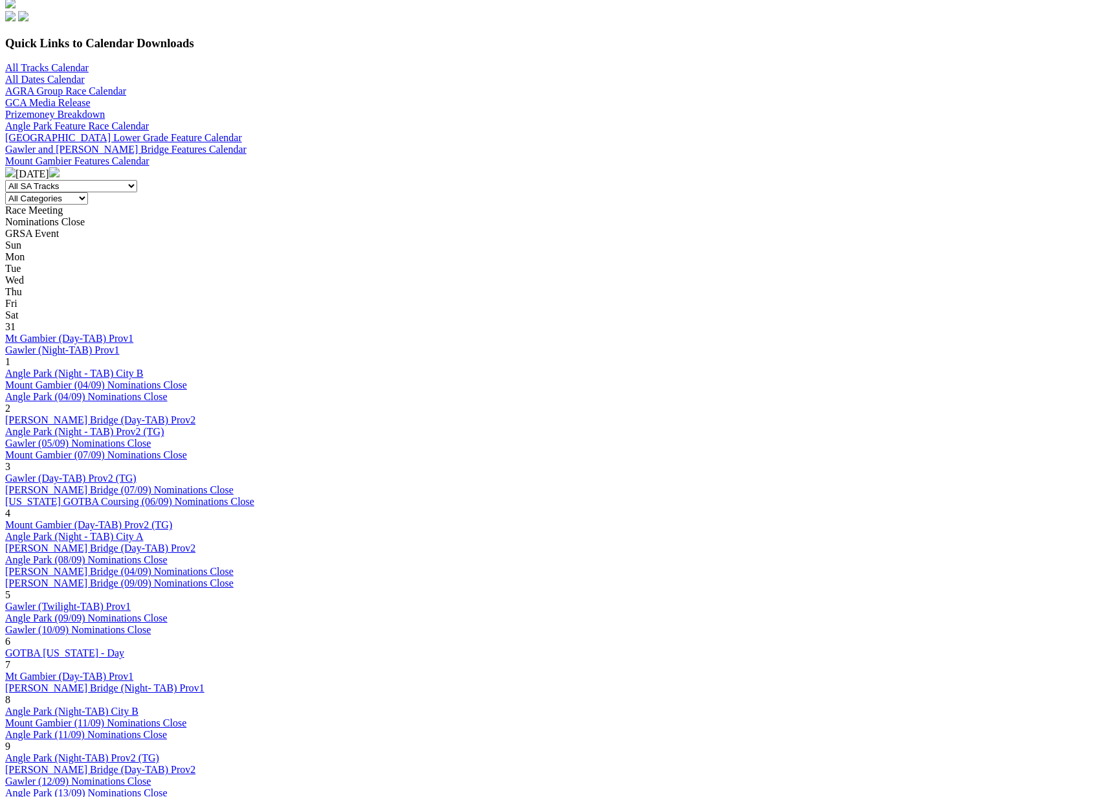 The image size is (1120, 797). Describe the element at coordinates (85, 431) in the screenshot. I see `a: Angle Park (Night - TAB) Prov2 (TG)` at that location.